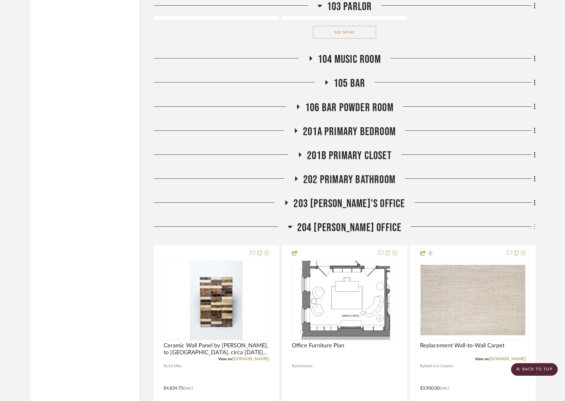 The image size is (565, 401). What do you see at coordinates (349, 156) in the screenshot?
I see `span: 201B PRIMARY CLOSET` at bounding box center [349, 156].